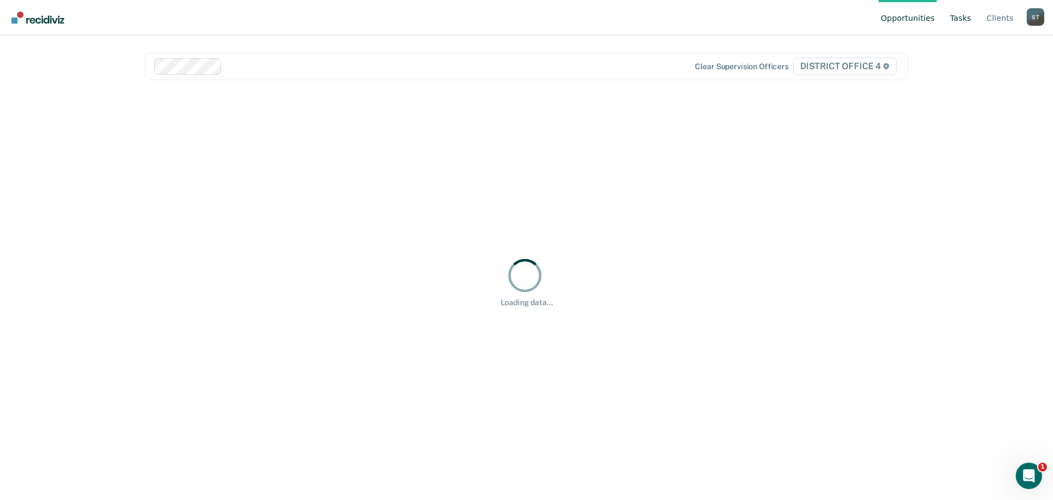 The width and height of the screenshot is (1053, 500). What do you see at coordinates (1036, 17) in the screenshot?
I see `div: S T` at bounding box center [1036, 17].